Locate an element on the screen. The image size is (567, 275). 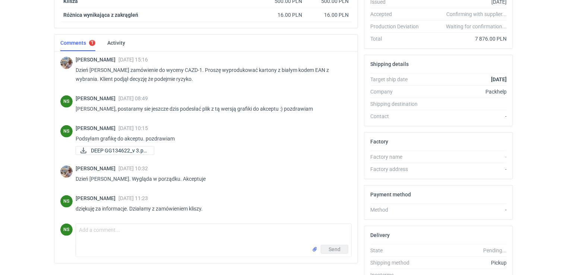
div: Factory name is located at coordinates (398, 157).